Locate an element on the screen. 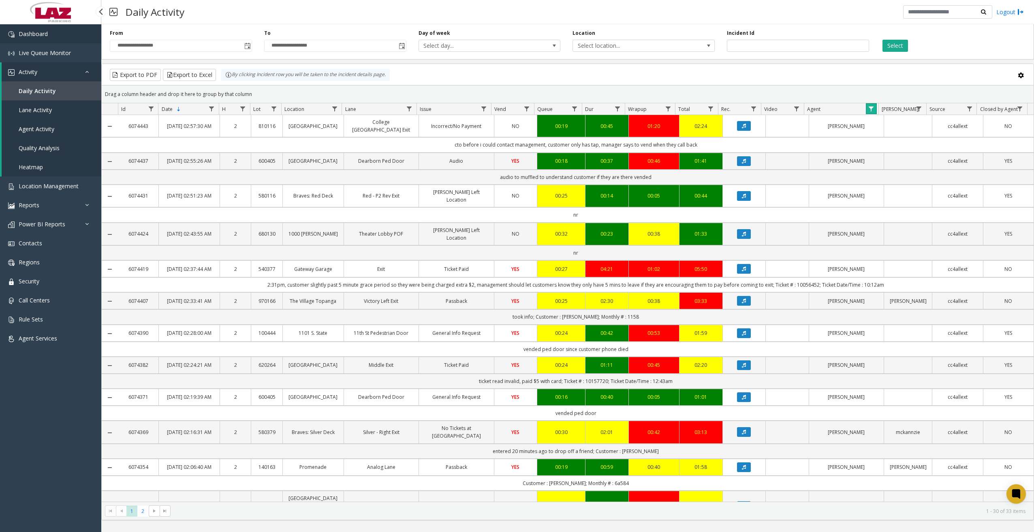  button: Select is located at coordinates (895, 46).